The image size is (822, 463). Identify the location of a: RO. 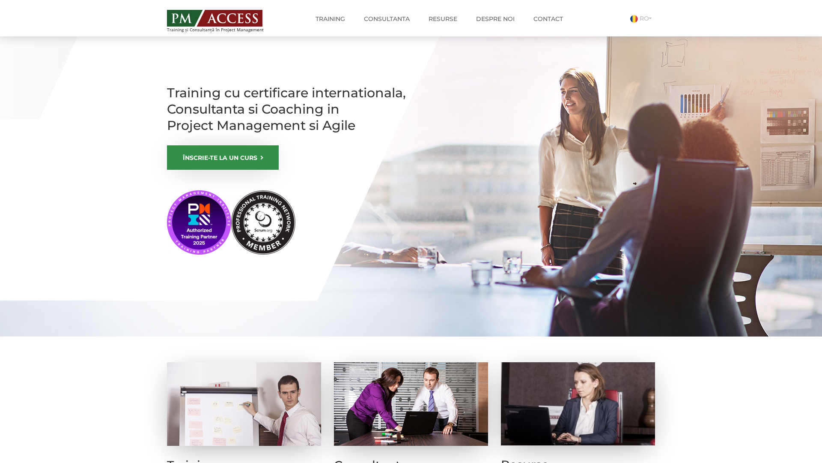
(643, 18).